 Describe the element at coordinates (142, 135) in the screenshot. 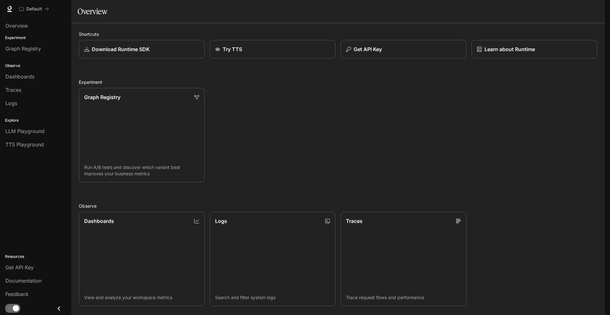

I see `a: Graph RegistryRun A/B tests and discover which variant best improves your business metrics` at that location.